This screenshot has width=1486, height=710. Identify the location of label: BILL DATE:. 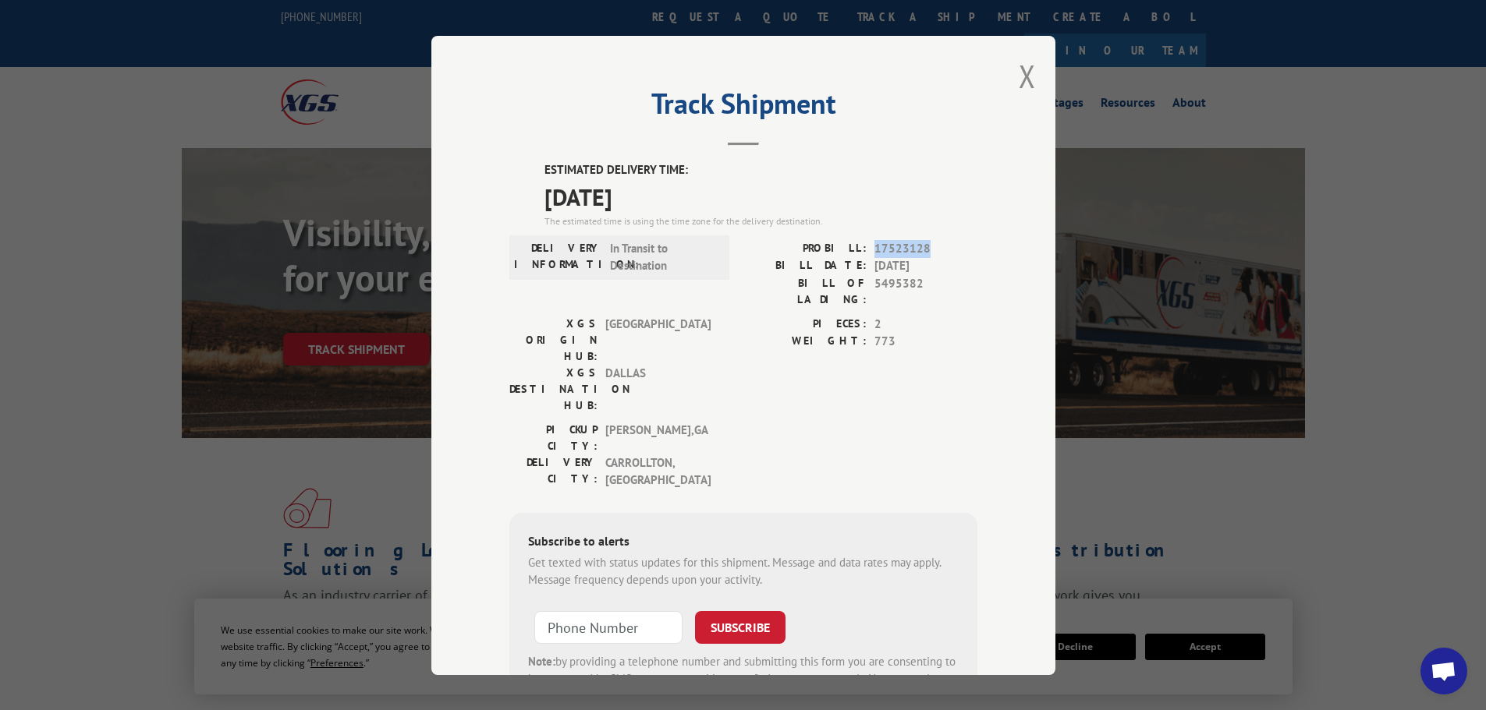
(805, 266).